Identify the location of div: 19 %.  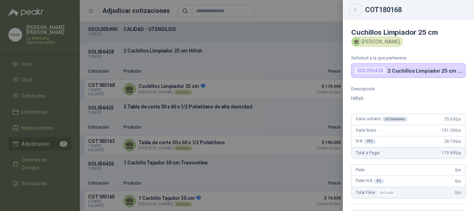
(370, 141).